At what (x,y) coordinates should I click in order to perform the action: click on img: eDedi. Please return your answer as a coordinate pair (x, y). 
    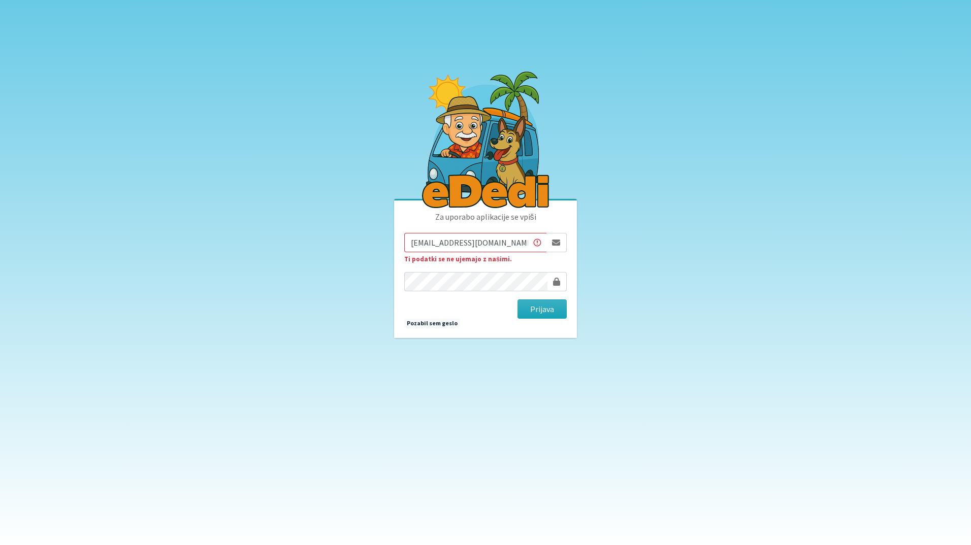
    Looking at the image, I should click on (486, 140).